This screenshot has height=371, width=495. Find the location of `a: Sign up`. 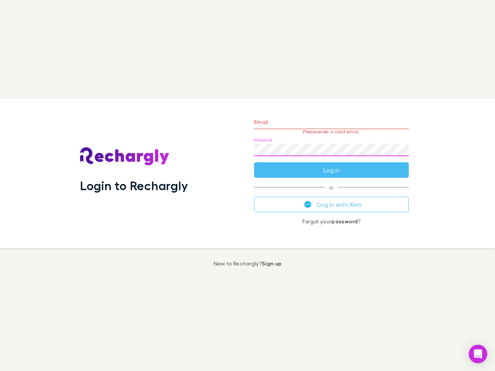

a: Sign up is located at coordinates (272, 263).